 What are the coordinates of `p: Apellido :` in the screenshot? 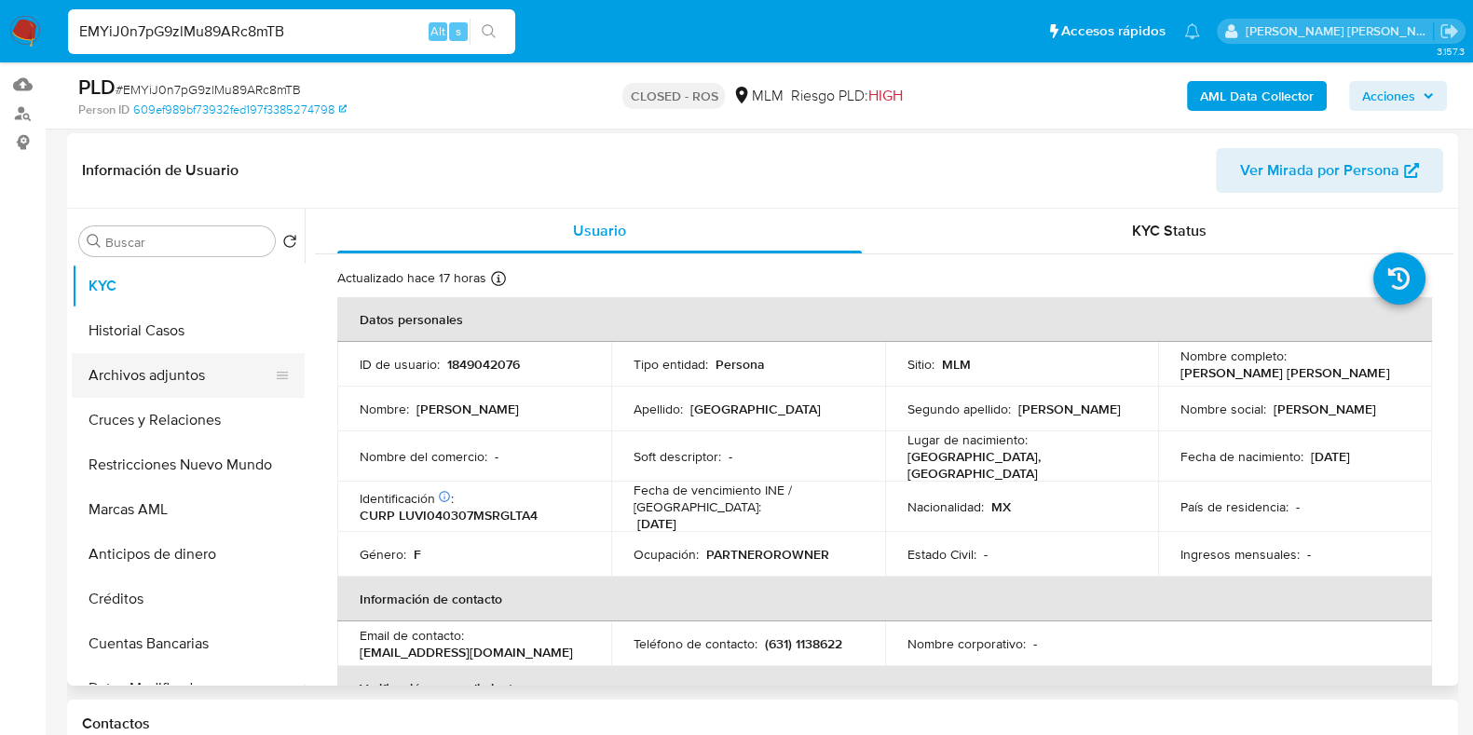 It's located at (658, 409).